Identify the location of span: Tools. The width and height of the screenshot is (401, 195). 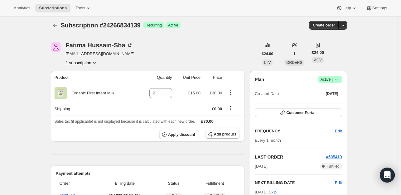
(80, 8).